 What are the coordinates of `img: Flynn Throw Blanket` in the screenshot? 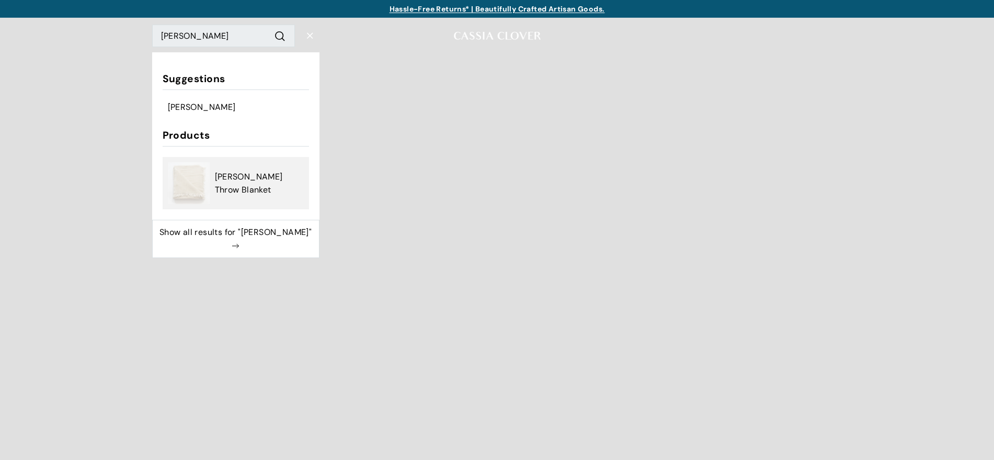 It's located at (189, 183).